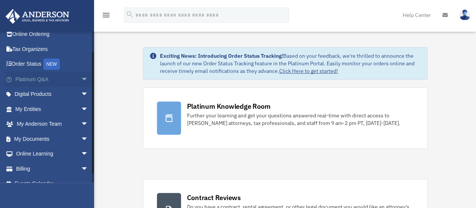 This screenshot has width=476, height=208. Describe the element at coordinates (106, 15) in the screenshot. I see `i: menu` at that location.